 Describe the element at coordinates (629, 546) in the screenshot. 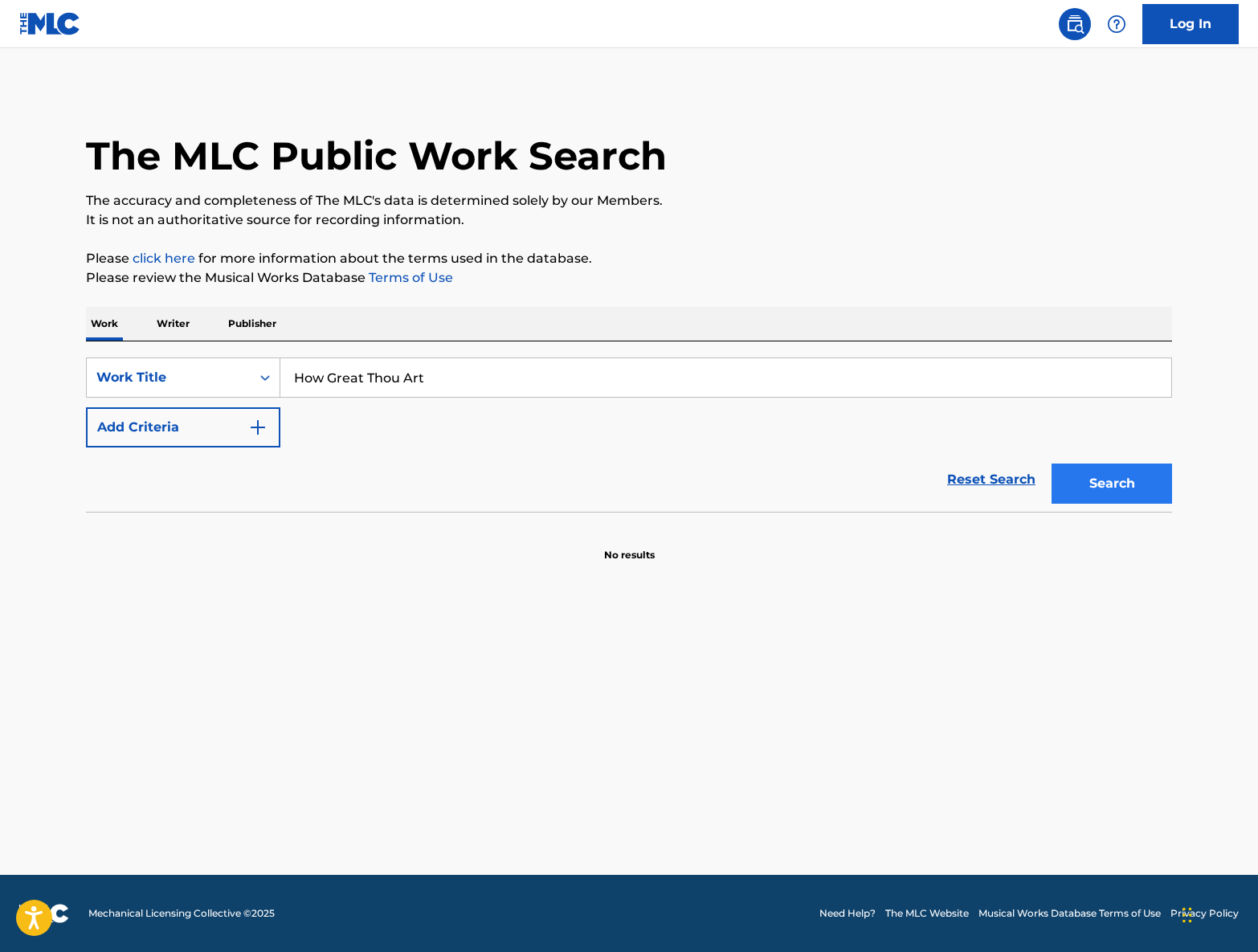

I see `p: No results` at that location.